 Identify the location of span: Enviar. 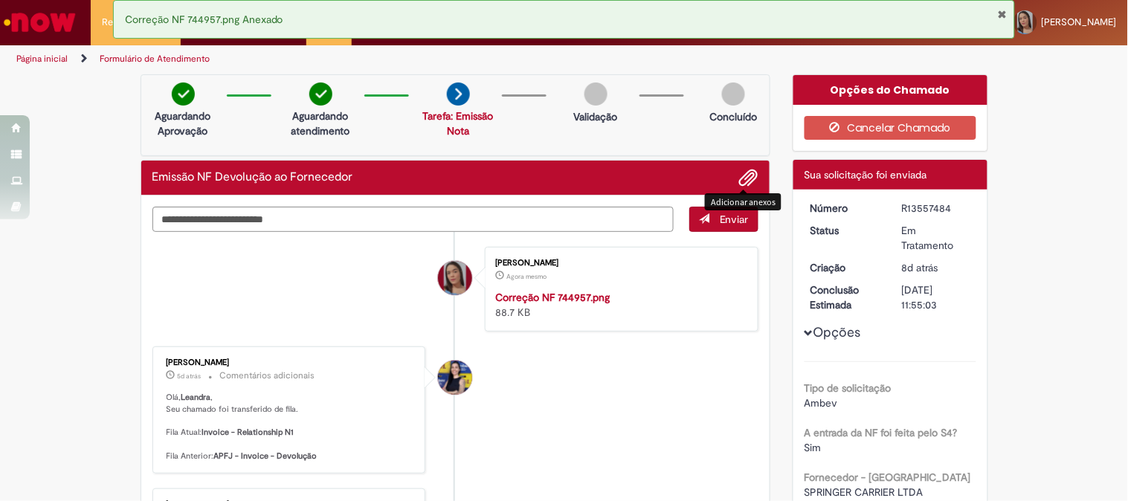
(734, 219).